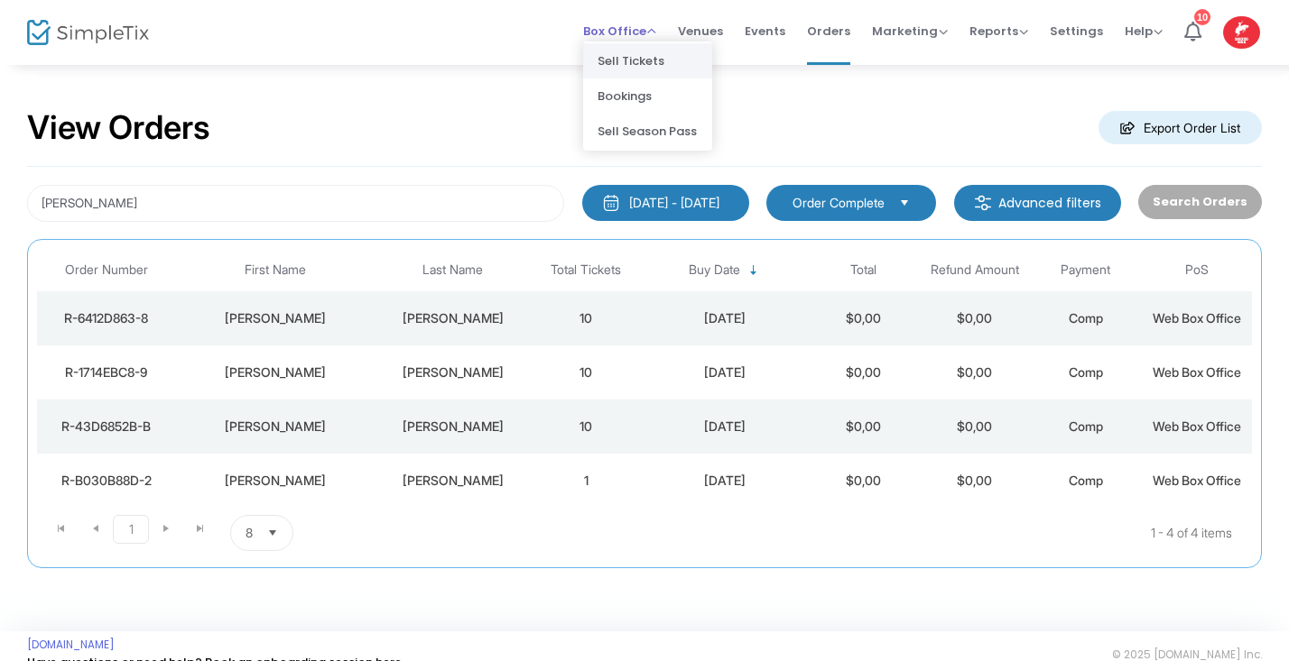  I want to click on span: Marketing, so click(910, 31).